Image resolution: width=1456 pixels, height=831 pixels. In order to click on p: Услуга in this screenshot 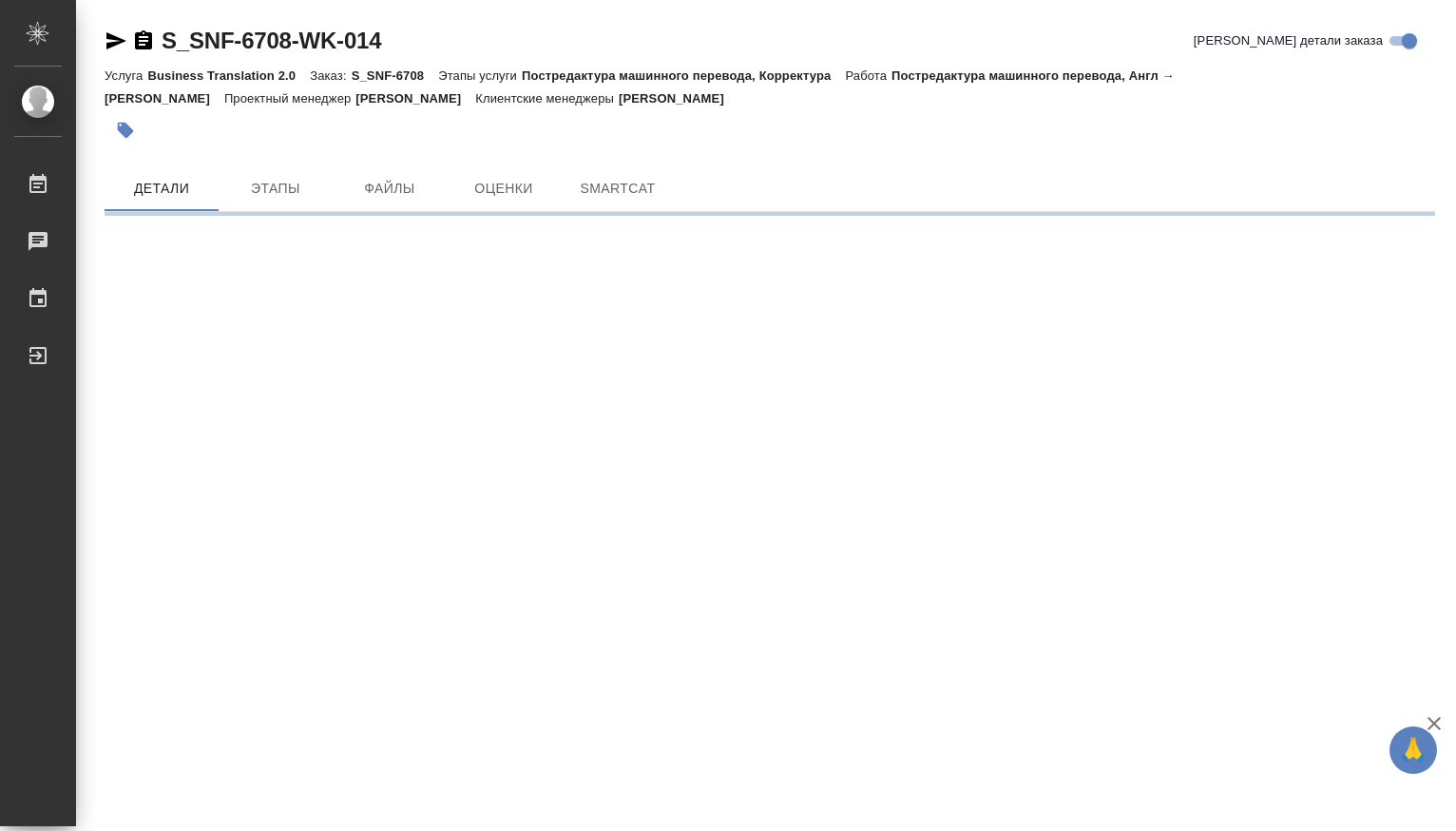, I will do `click(125, 75)`.